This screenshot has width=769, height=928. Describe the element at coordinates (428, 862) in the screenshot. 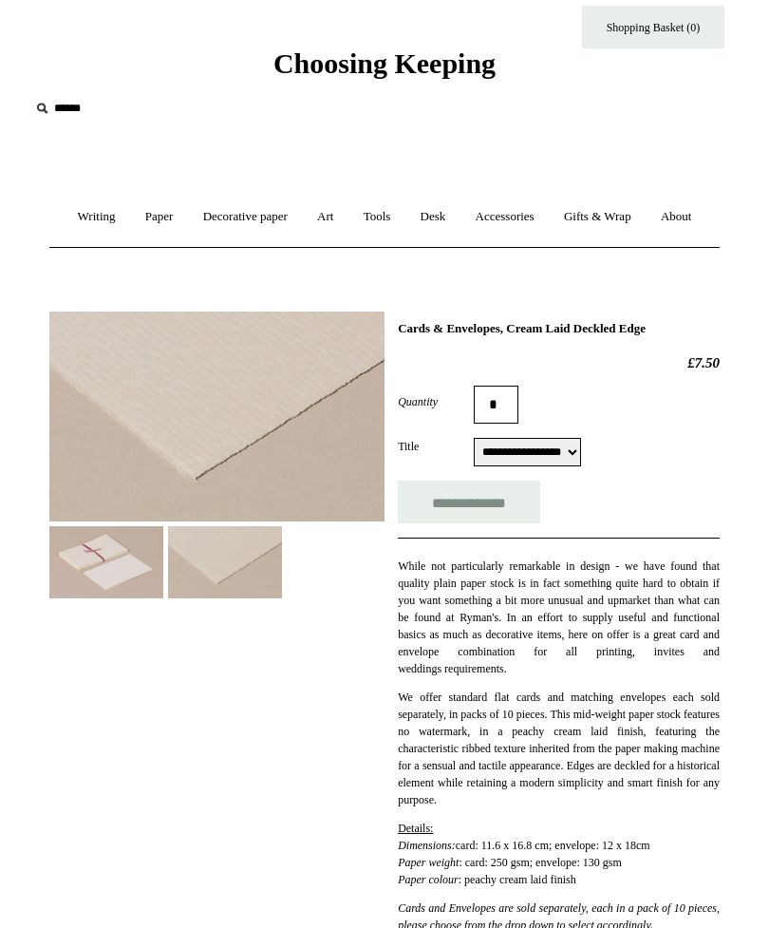

I see `em: Paper weight` at that location.